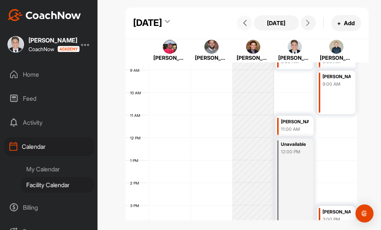 The width and height of the screenshot is (381, 230). Describe the element at coordinates (137, 93) in the screenshot. I see `div: 10 AM` at that location.